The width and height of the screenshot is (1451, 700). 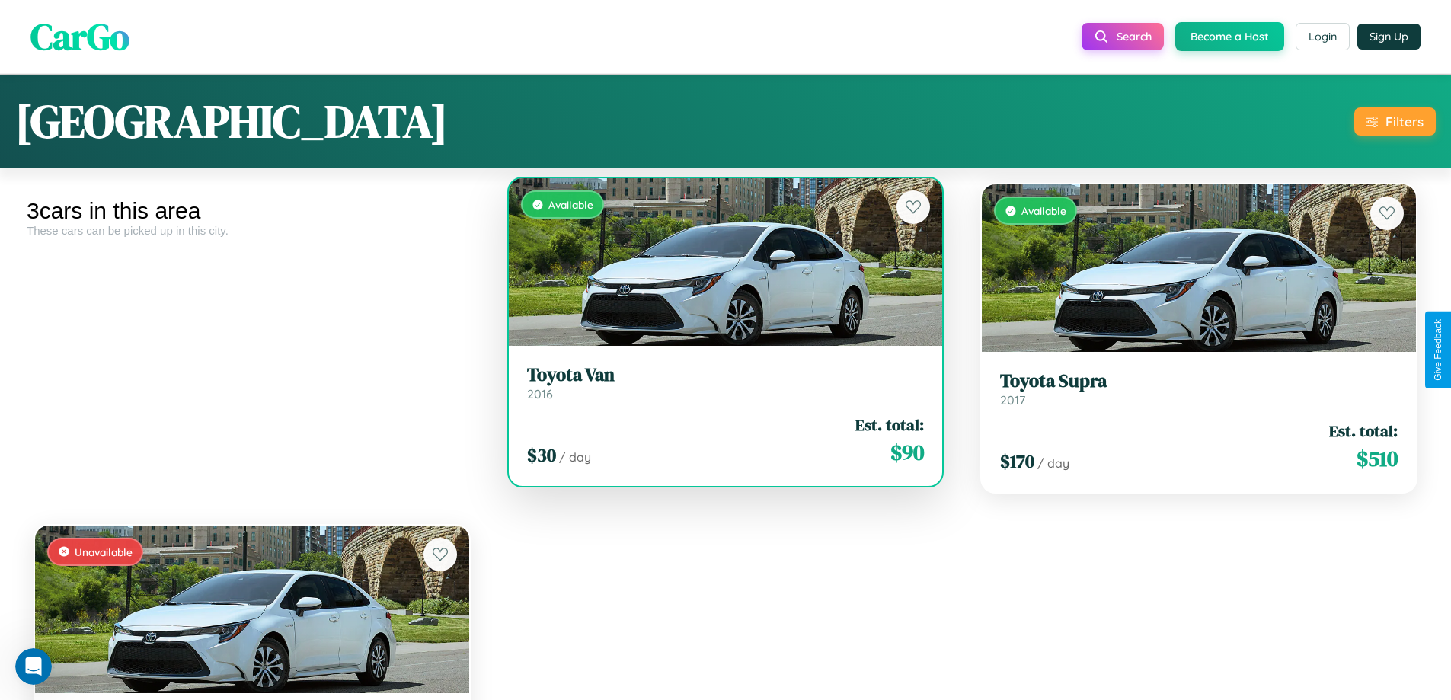 What do you see at coordinates (1012, 400) in the screenshot?
I see `span: 2017` at bounding box center [1012, 400].